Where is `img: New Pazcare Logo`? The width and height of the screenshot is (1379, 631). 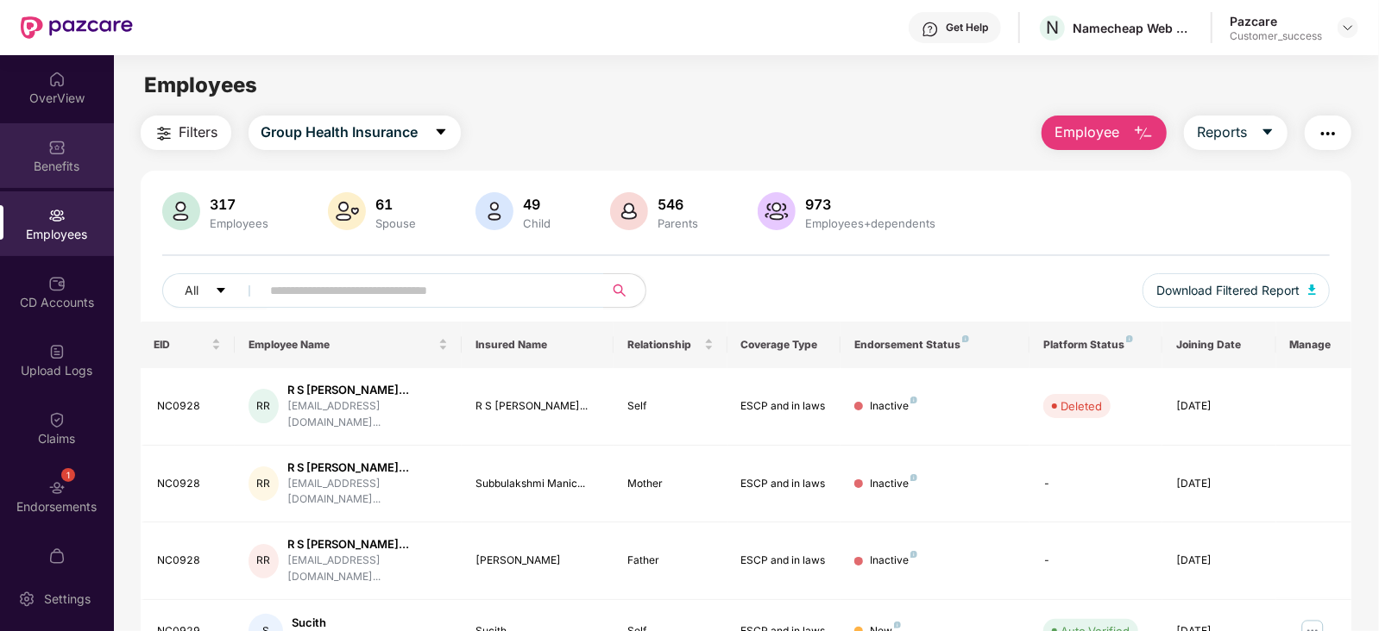 img: New Pazcare Logo is located at coordinates (77, 28).